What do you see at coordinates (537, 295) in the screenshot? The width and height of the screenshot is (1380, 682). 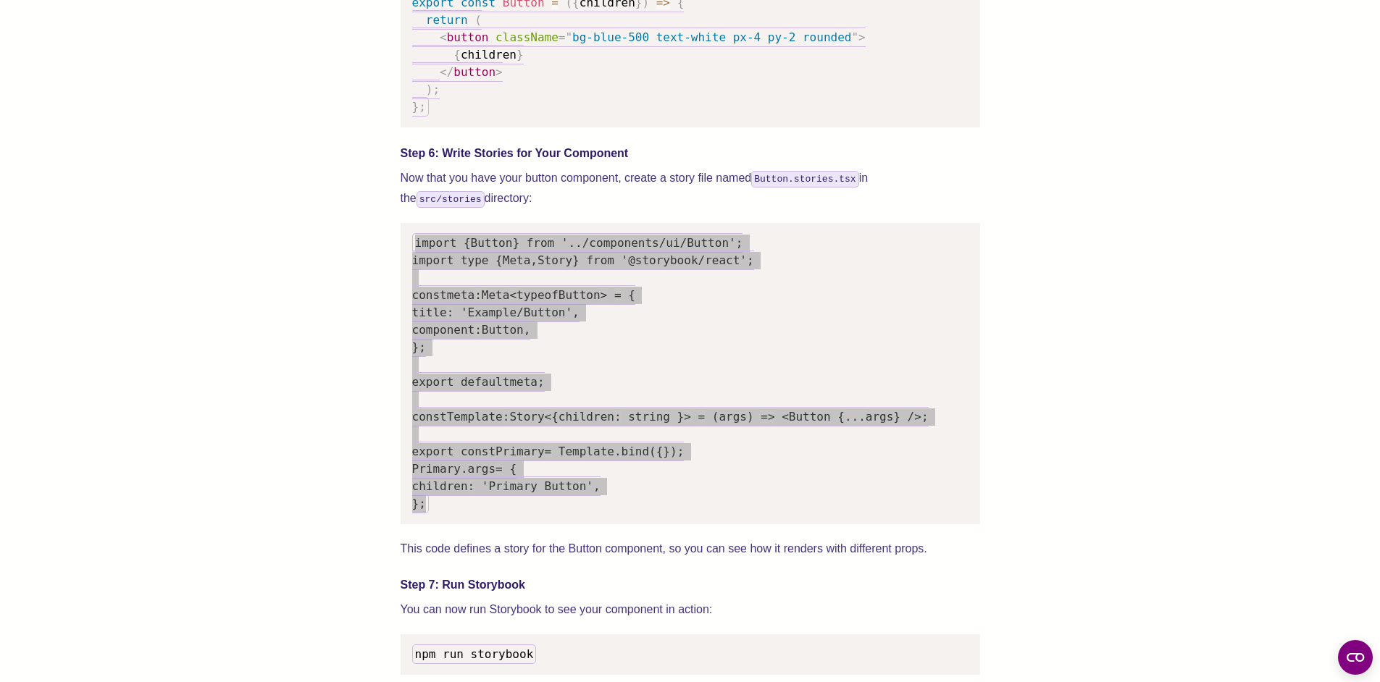 I see `span: typeof` at bounding box center [537, 295].